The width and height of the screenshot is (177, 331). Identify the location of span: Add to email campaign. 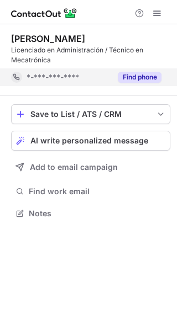
(73, 167).